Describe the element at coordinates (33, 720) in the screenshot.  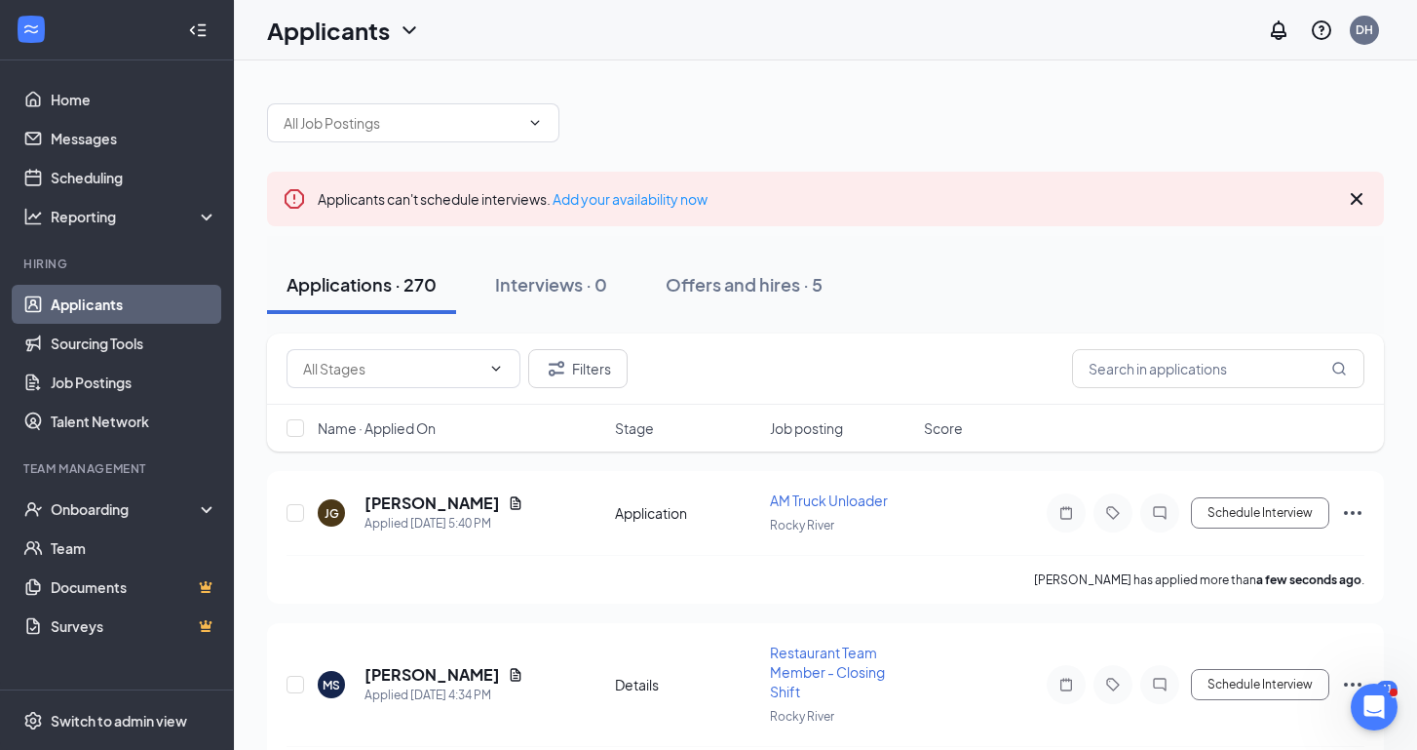
I see `svg: Settings` at that location.